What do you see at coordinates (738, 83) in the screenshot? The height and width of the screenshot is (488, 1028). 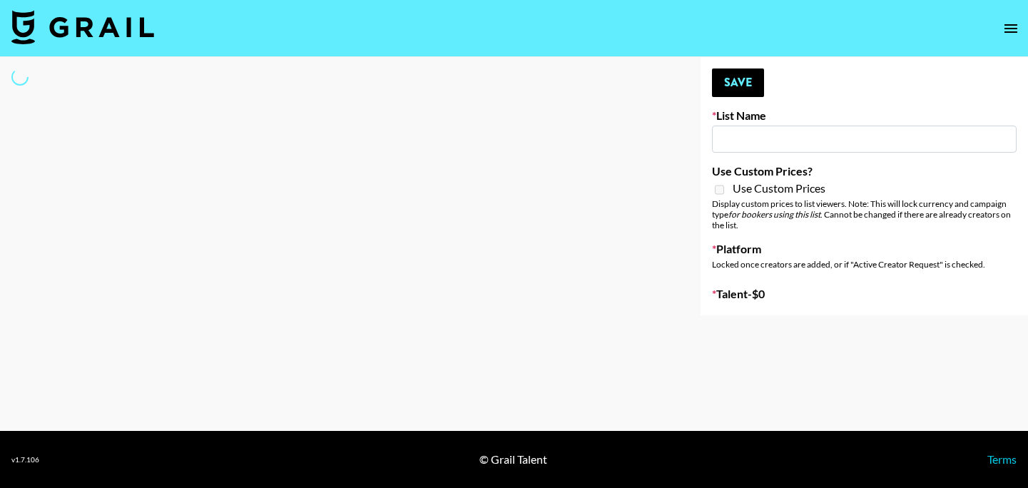 I see `button: Save` at bounding box center [738, 83].